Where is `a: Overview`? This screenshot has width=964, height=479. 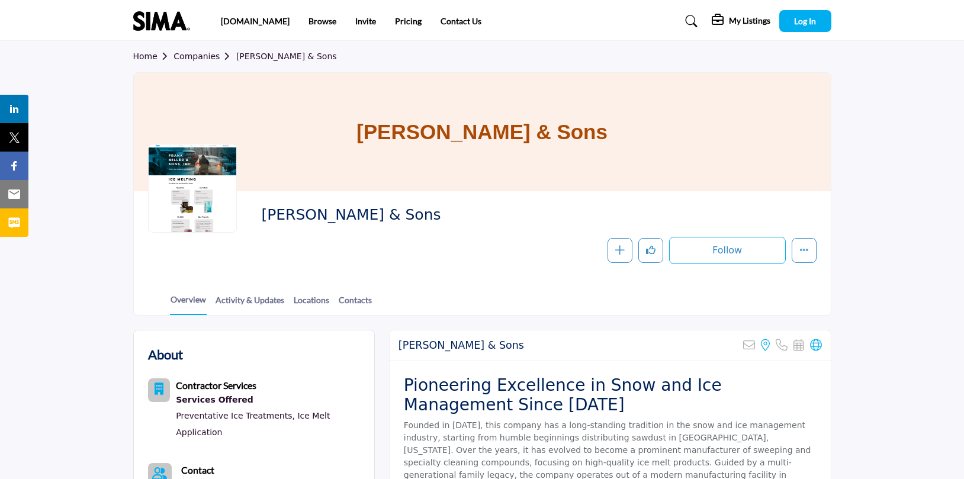
a: Overview is located at coordinates (188, 304).